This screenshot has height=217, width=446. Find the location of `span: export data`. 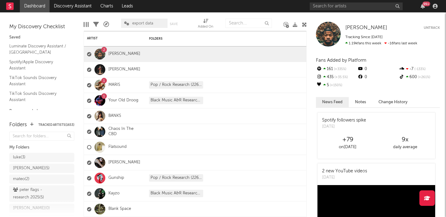

span: export data is located at coordinates (143, 23).